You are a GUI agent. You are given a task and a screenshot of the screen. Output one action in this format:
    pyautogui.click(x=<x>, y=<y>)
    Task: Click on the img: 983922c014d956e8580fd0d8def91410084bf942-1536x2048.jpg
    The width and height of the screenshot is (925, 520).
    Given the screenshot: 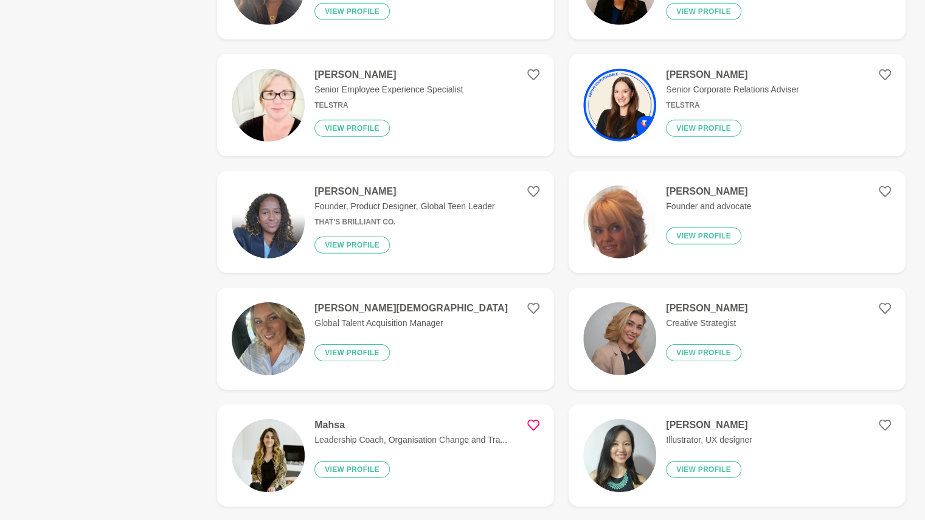 What is the action you would take?
    pyautogui.click(x=620, y=455)
    